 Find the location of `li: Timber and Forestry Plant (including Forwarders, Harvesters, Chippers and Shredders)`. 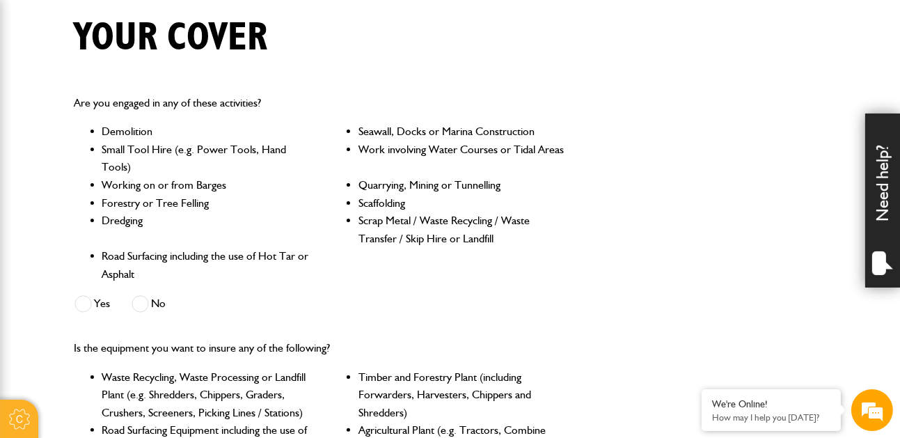

li: Timber and Forestry Plant (including Forwarders, Harvesters, Chippers and Shredders) is located at coordinates (464, 395).